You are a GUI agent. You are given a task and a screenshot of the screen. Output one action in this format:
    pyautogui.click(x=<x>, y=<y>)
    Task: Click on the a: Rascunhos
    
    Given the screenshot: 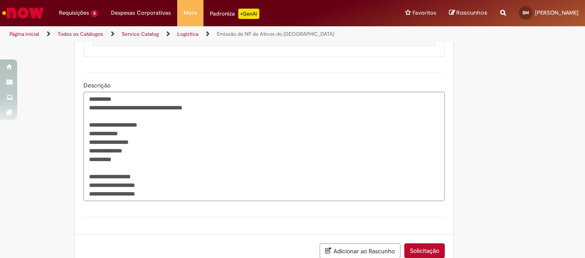 What is the action you would take?
    pyautogui.click(x=468, y=13)
    